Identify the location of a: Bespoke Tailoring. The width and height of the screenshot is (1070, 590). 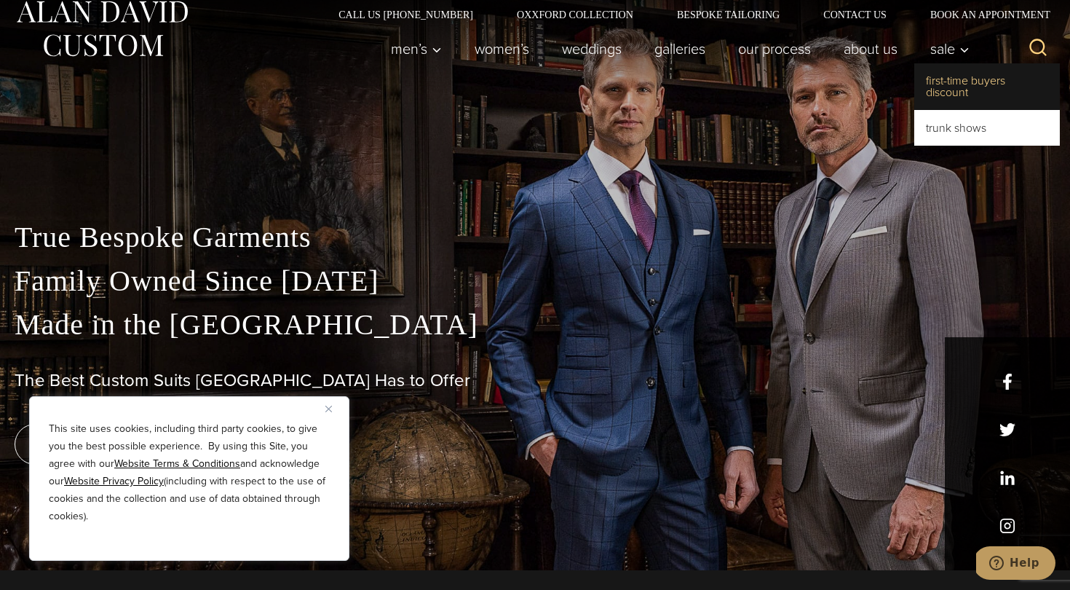
(728, 15).